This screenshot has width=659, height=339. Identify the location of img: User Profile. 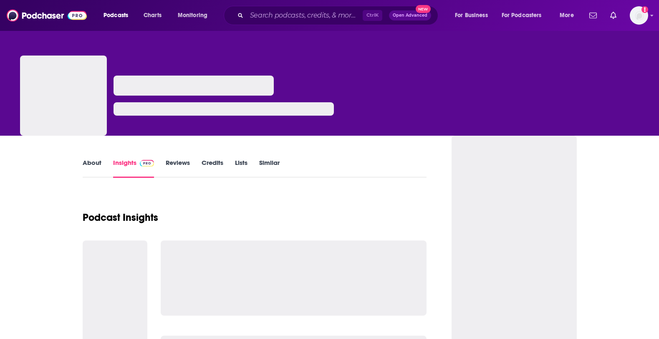
(639, 15).